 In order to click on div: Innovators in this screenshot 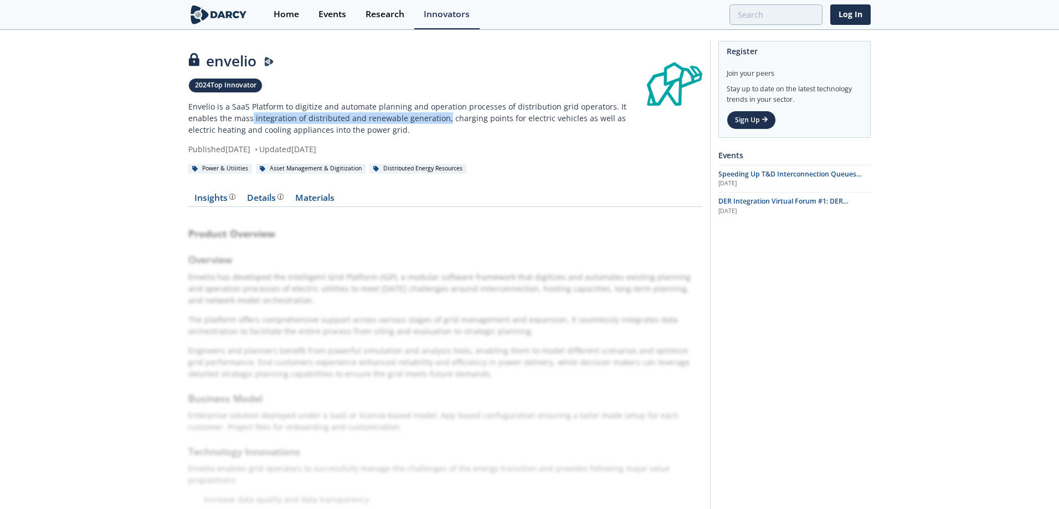, I will do `click(446, 14)`.